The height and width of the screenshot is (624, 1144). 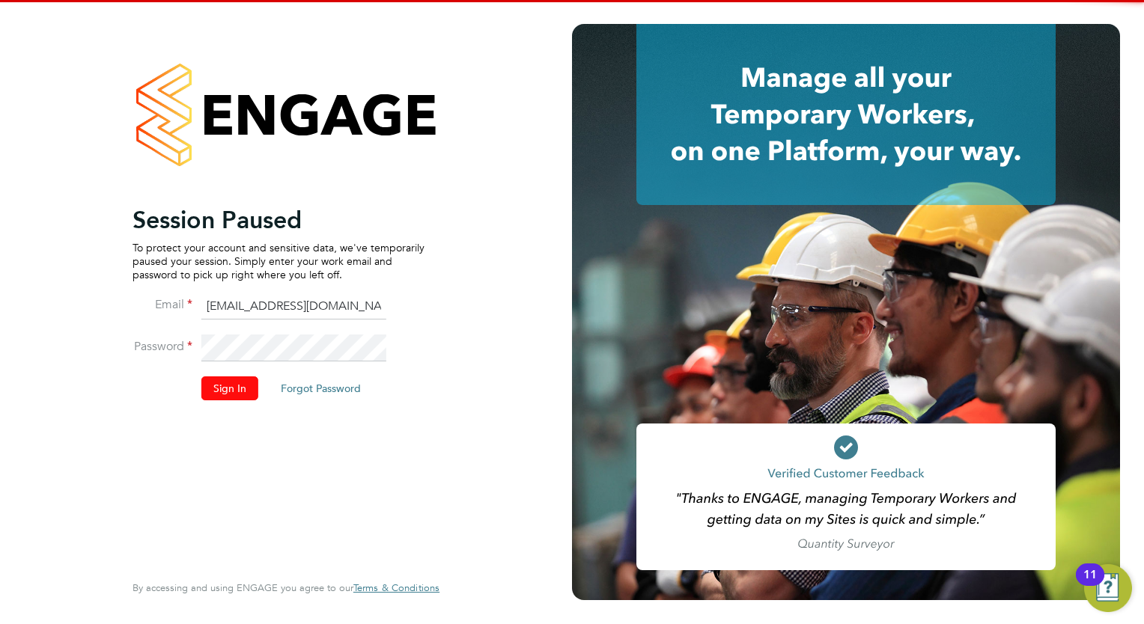 What do you see at coordinates (230, 389) in the screenshot?
I see `button: Sign In` at bounding box center [230, 389].